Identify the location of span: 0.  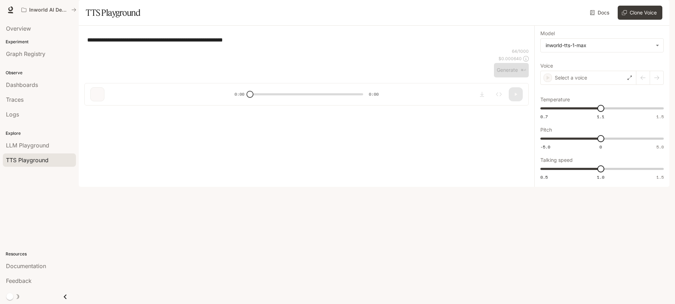
(601, 147).